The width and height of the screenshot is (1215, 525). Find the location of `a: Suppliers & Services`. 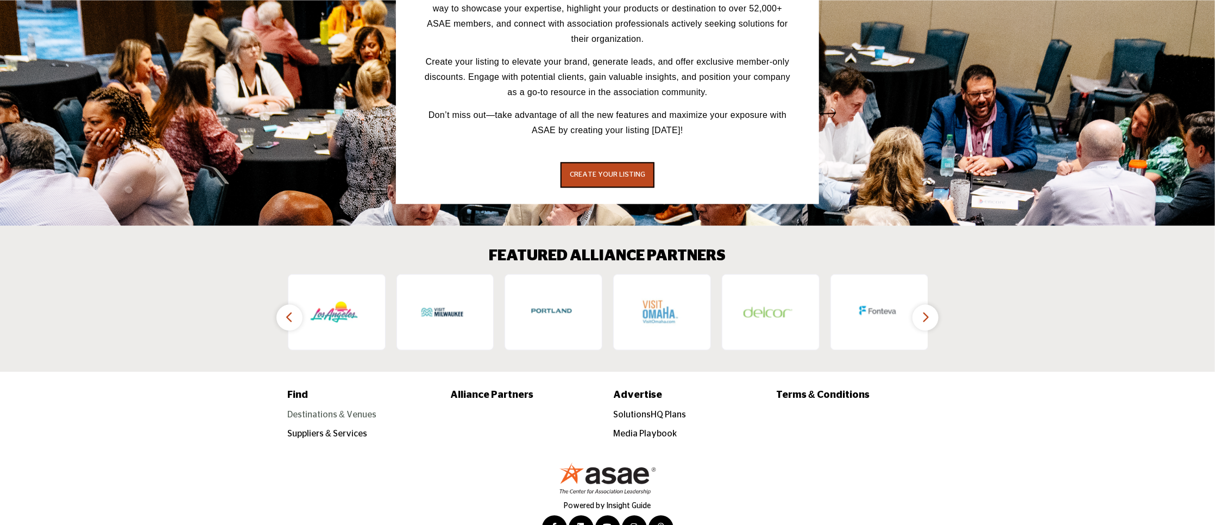

a: Suppliers & Services is located at coordinates (327, 434).